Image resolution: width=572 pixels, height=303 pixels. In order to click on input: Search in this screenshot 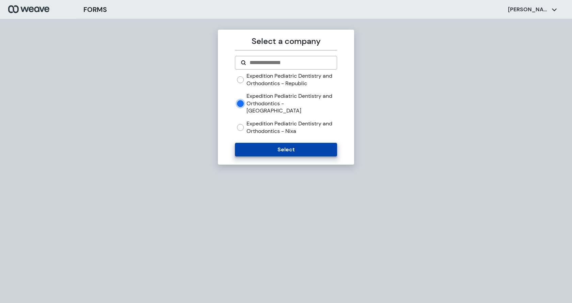, I will do `click(290, 63)`.